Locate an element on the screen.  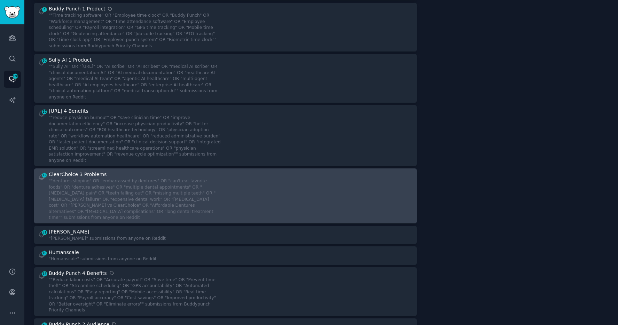
div: ClearChoice 3 Problems is located at coordinates (78, 175).